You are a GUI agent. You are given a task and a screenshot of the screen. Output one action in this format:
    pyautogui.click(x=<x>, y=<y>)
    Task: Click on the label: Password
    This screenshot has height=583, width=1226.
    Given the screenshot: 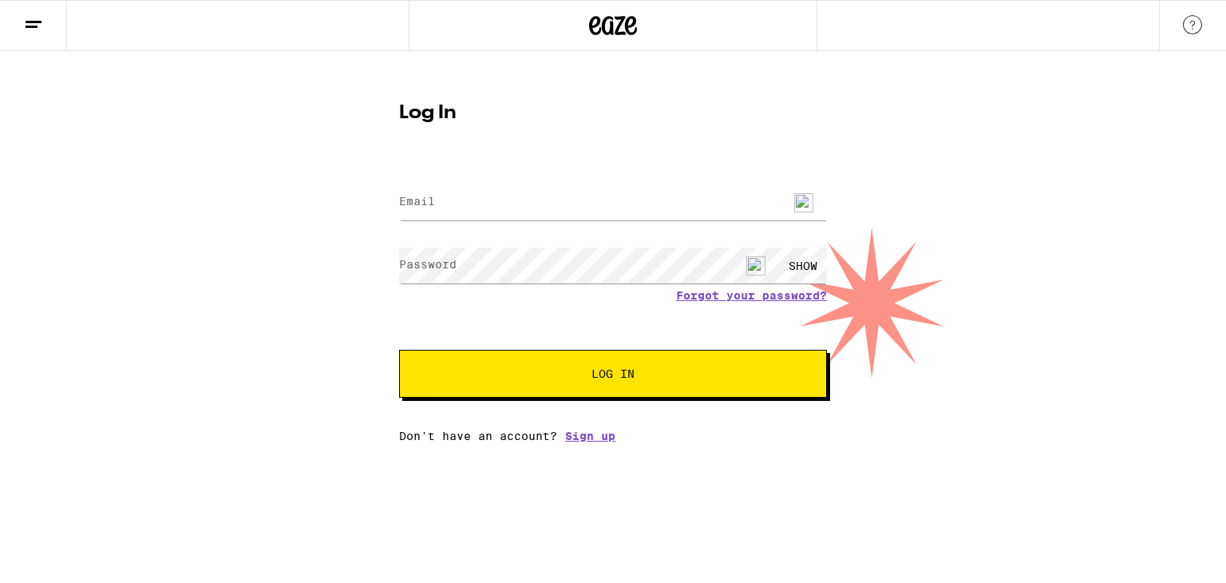 What is the action you would take?
    pyautogui.click(x=428, y=264)
    